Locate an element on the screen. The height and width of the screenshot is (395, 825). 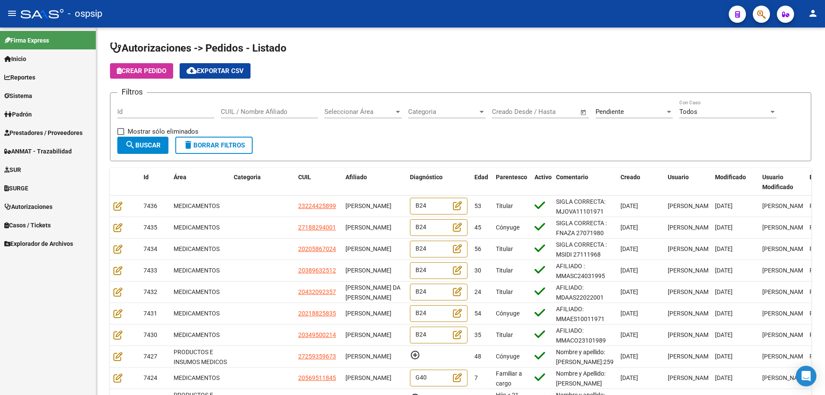
datatable-header-cell: Comentario is located at coordinates (585, 182).